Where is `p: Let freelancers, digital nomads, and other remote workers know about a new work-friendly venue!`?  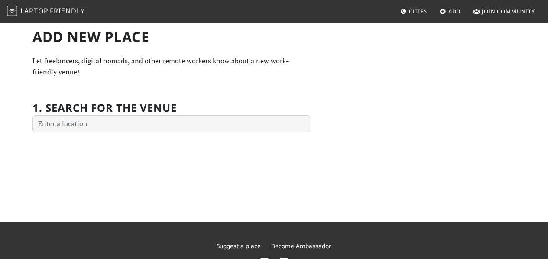
p: Let freelancers, digital nomads, and other remote workers know about a new work-friendly venue! is located at coordinates (171, 66).